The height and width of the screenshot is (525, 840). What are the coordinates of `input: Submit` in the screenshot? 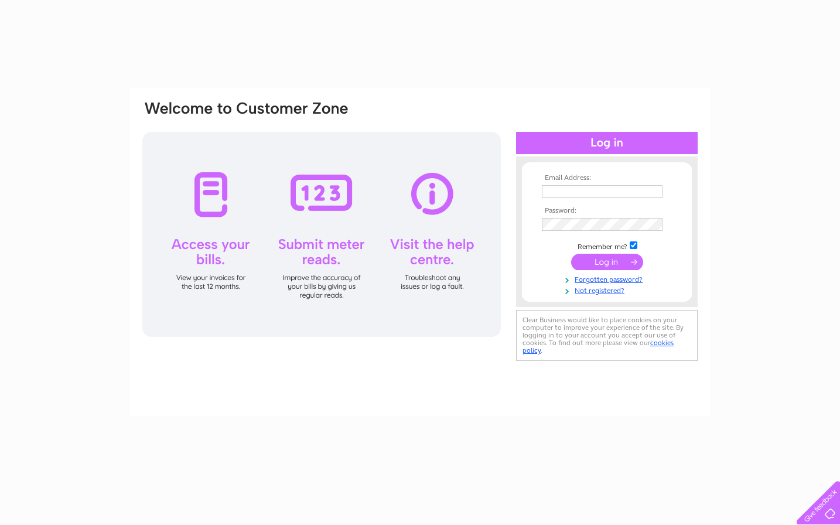 It's located at (607, 262).